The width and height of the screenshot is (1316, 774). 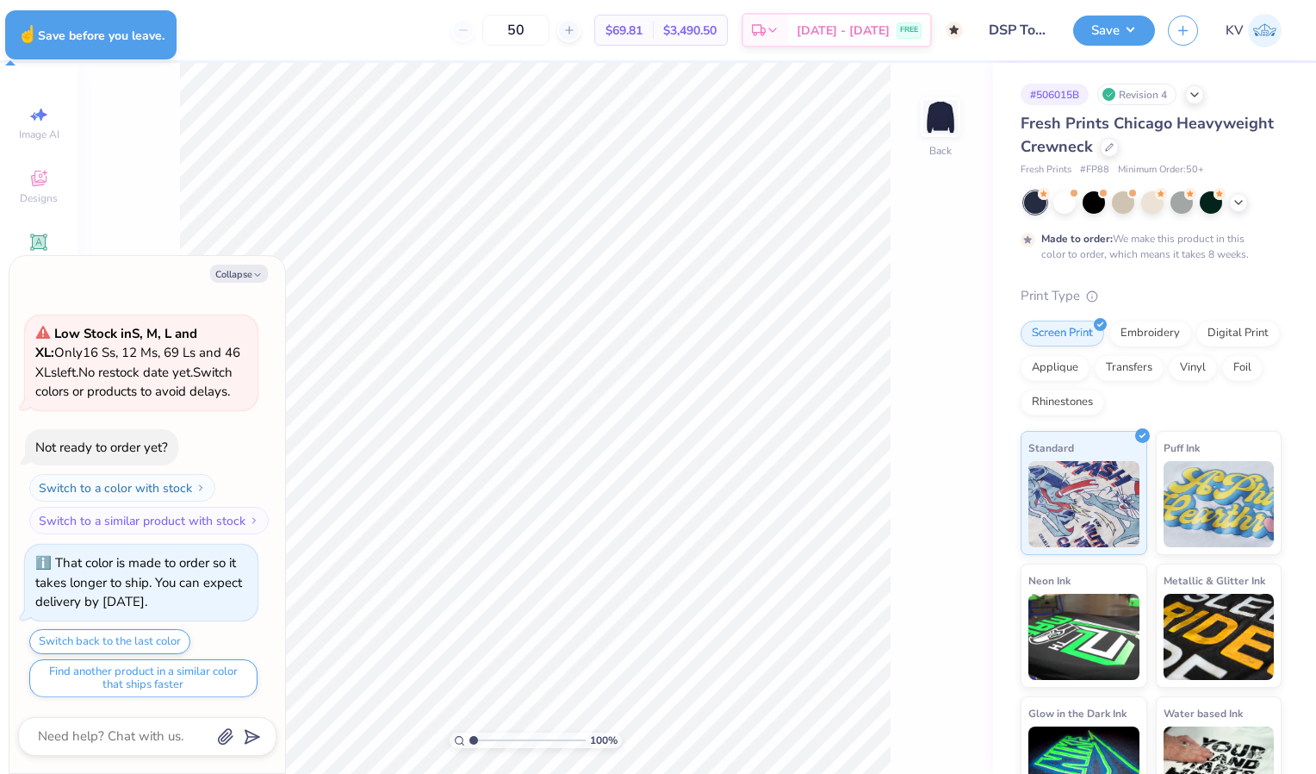 What do you see at coordinates (1264, 30) in the screenshot?
I see `img: Kylie Velkoff` at bounding box center [1264, 30].